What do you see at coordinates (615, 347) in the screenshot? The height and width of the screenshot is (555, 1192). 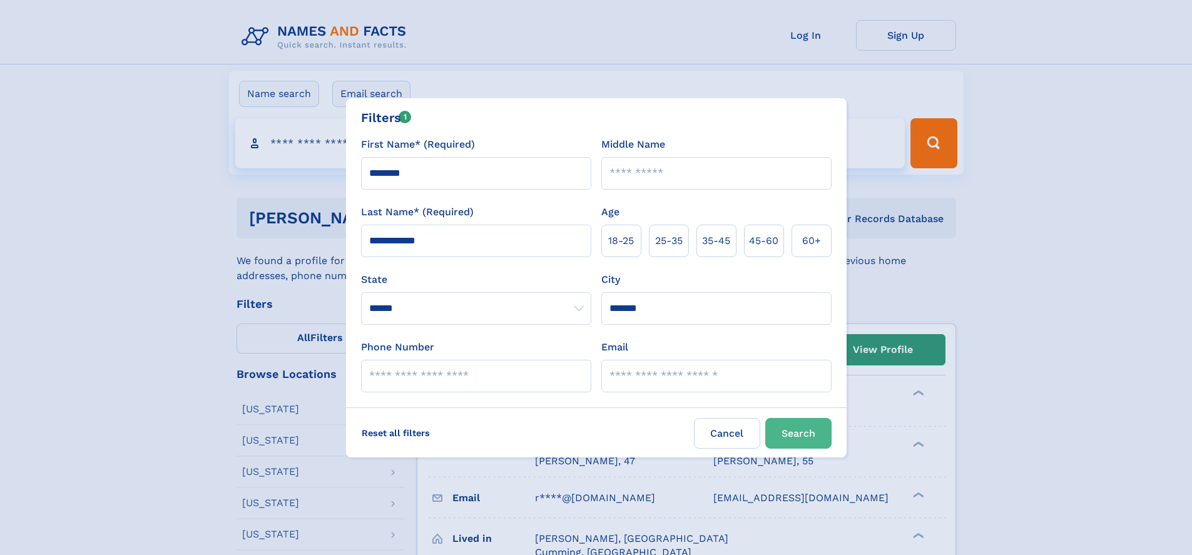 I see `label: Email` at bounding box center [615, 347].